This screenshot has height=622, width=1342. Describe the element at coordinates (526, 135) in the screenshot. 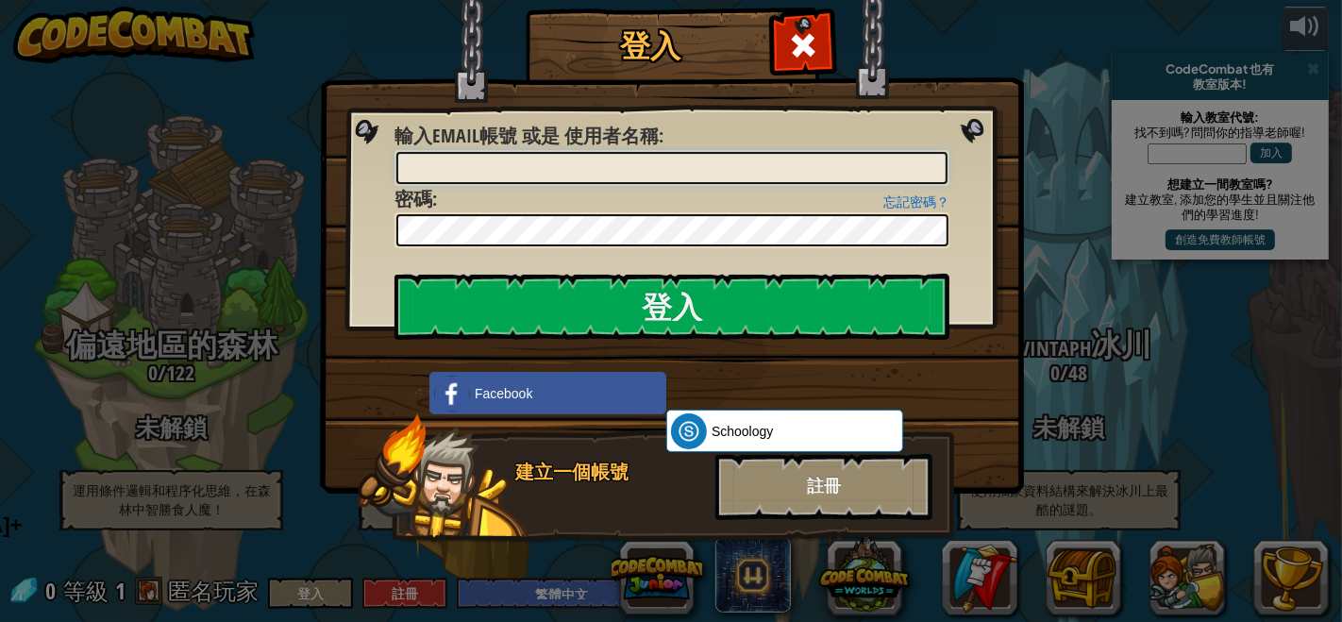

I see `span: 輸入Email帳號 或是 使用者名稱` at that location.